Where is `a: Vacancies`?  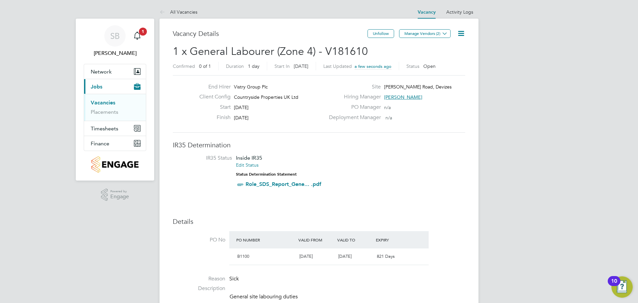 a: Vacancies is located at coordinates (103, 102).